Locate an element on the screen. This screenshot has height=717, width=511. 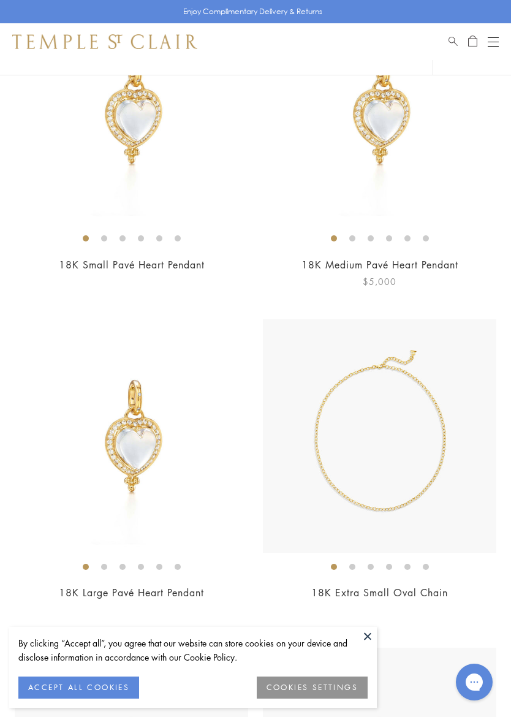
button: Open navigation is located at coordinates (493, 42).